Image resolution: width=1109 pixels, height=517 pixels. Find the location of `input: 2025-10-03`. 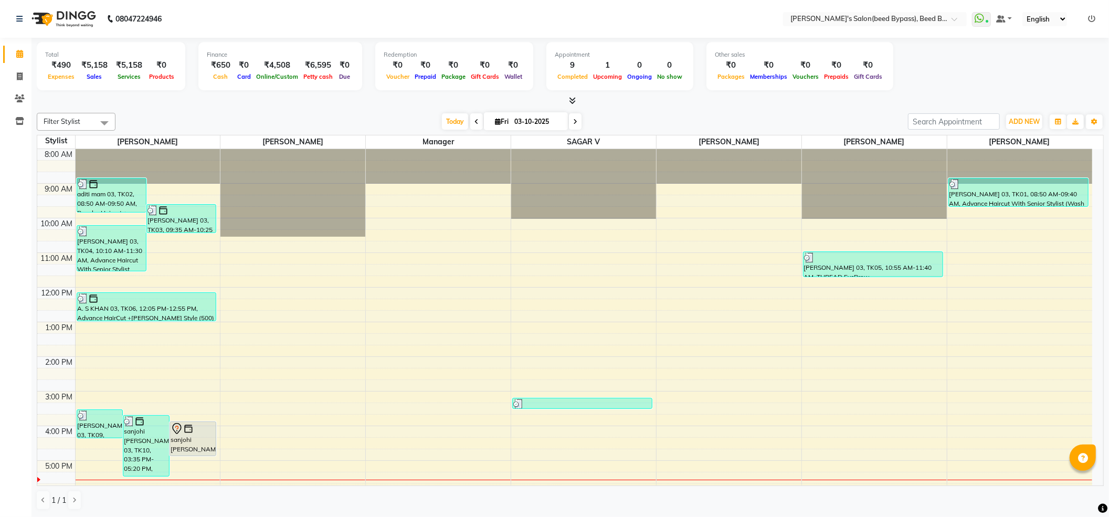

input: 2025-10-03 is located at coordinates (537, 122).